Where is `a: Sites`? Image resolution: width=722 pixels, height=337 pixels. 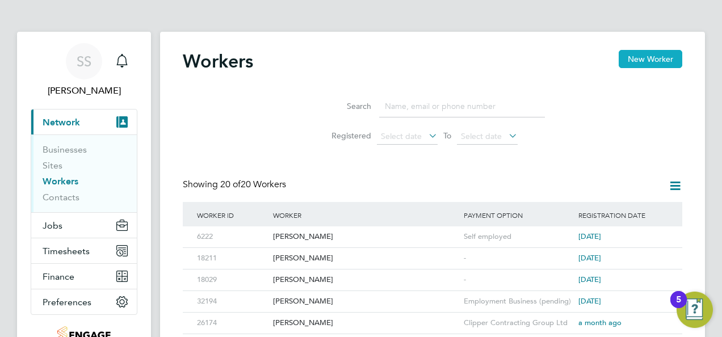
a: Sites is located at coordinates (52, 165).